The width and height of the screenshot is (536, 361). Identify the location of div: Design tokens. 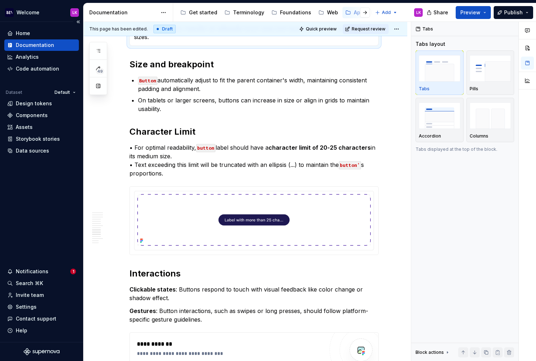
(34, 104).